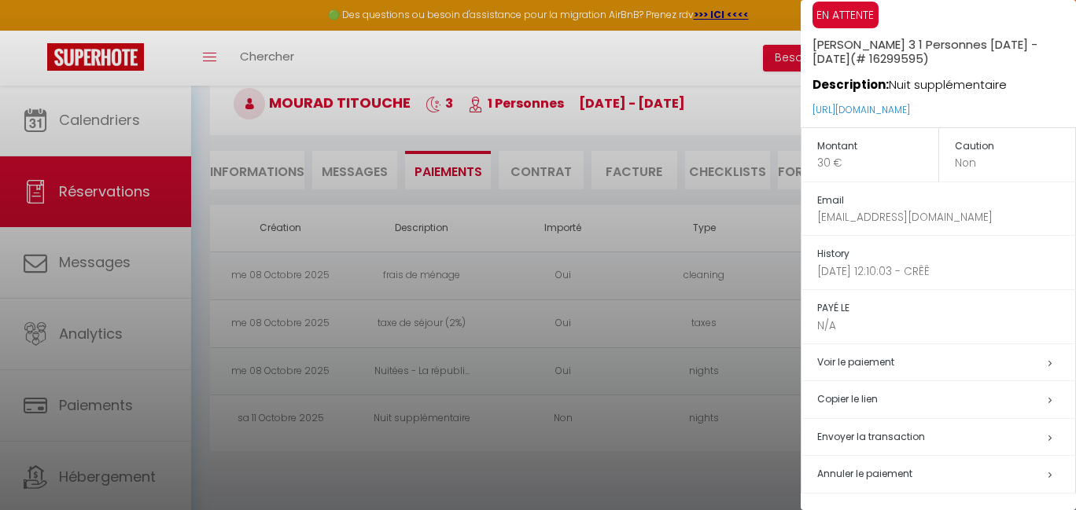 The image size is (1076, 510). Describe the element at coordinates (946, 399) in the screenshot. I see `h5: Copier le lien` at that location.